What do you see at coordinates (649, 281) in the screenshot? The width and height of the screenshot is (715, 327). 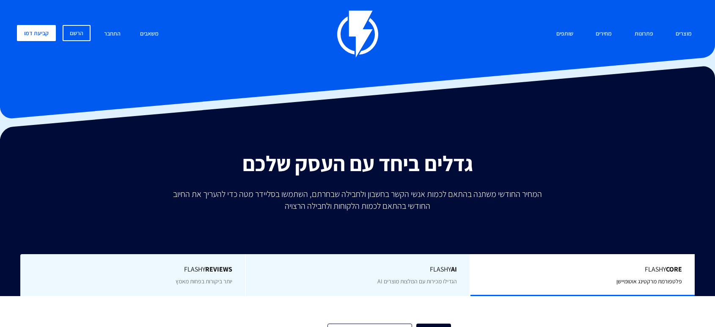 I see `span: פלטפורמת מרקטינג אוטומיישן` at bounding box center [649, 281].